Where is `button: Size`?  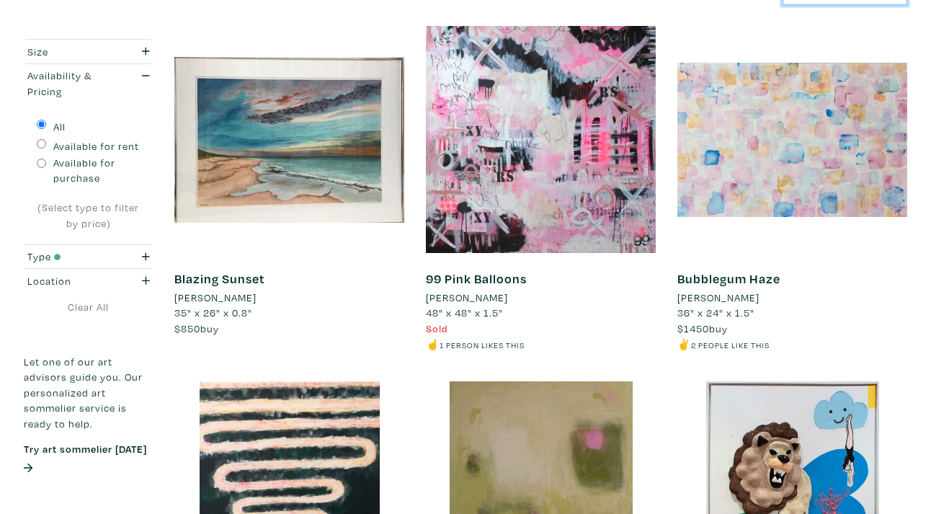 button: Size is located at coordinates (88, 51).